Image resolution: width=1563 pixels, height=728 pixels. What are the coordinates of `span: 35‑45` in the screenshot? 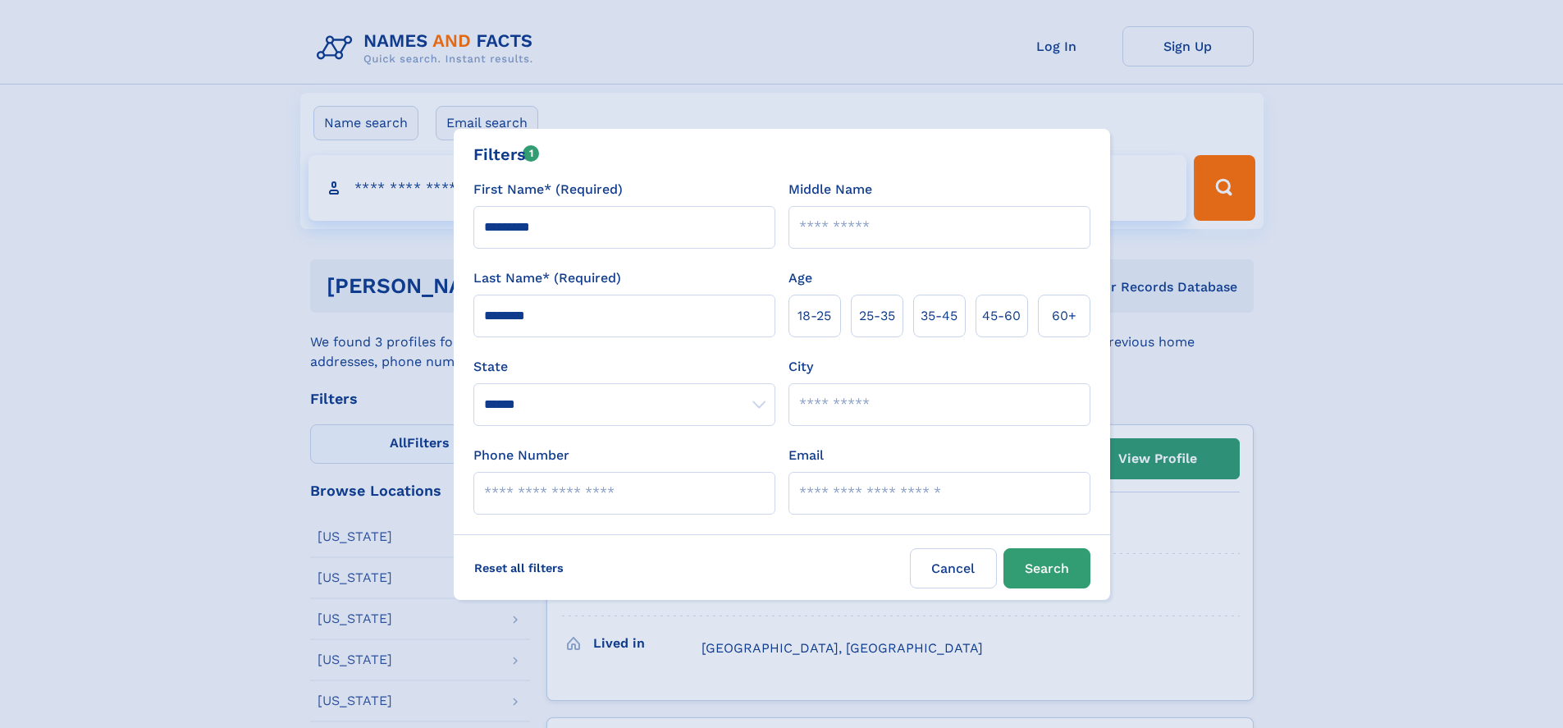 It's located at (938, 316).